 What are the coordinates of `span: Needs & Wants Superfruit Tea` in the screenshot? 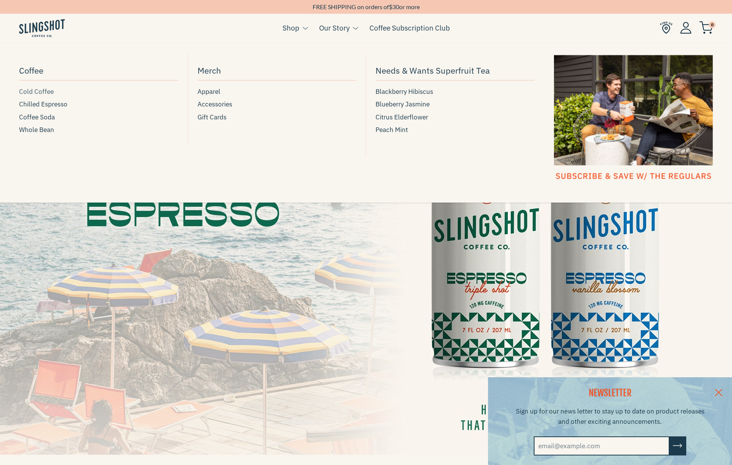 It's located at (433, 70).